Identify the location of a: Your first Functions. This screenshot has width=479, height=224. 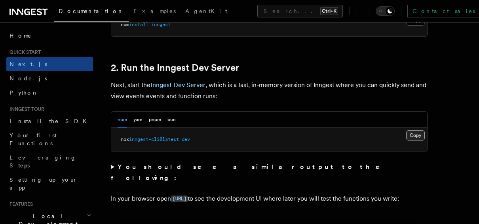
(50, 139).